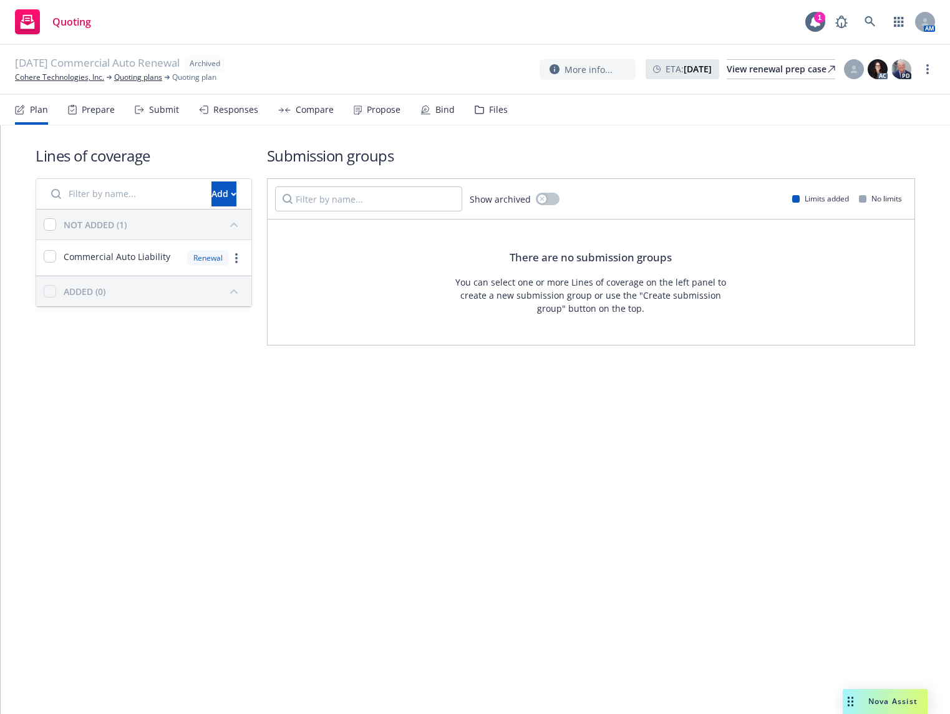 The height and width of the screenshot is (714, 950). What do you see at coordinates (588, 69) in the screenshot?
I see `button: More info...` at bounding box center [588, 69].